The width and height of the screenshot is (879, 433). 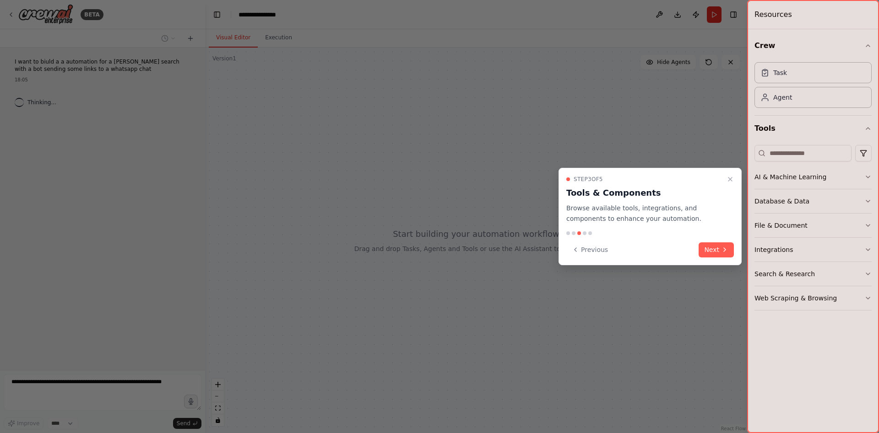 What do you see at coordinates (730, 179) in the screenshot?
I see `button: Close walkthrough` at bounding box center [730, 179].